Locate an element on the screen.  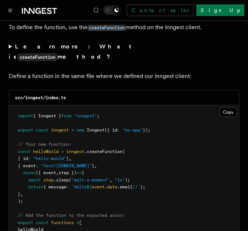
span: Inngest is located at coordinates (95, 130).